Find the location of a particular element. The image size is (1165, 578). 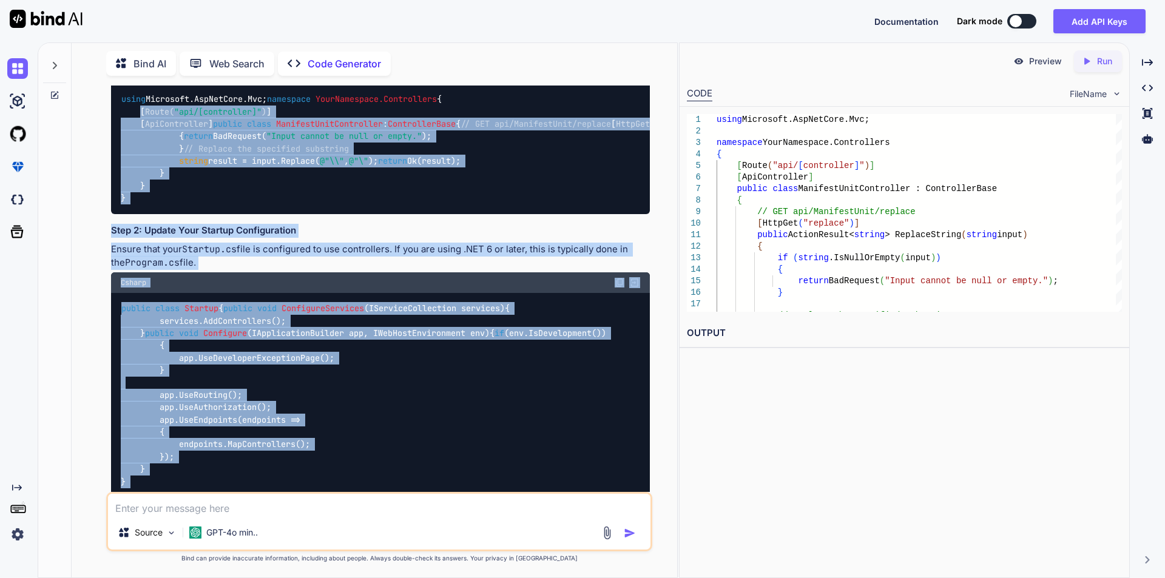

code: { { services.AddControllers(); } { (env.IsDevelopment()) { app.UseDeveloperExceptionPage(); } app... is located at coordinates (363, 395).